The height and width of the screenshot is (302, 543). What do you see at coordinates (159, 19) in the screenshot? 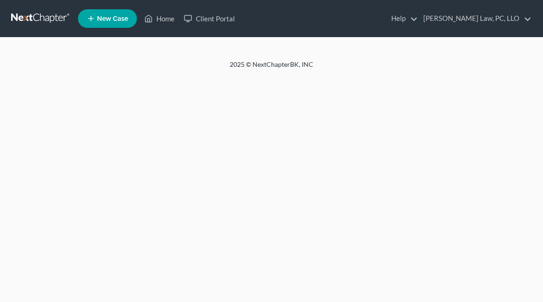
I see `a: Home` at bounding box center [159, 19].